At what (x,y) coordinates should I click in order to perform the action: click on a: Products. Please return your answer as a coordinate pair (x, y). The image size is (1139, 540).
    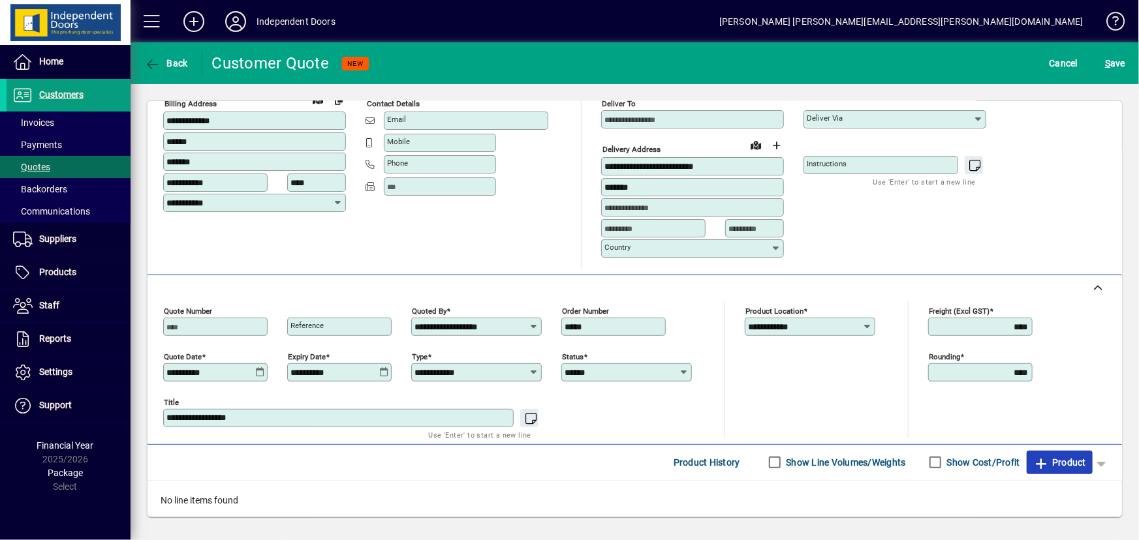
    Looking at the image, I should click on (69, 273).